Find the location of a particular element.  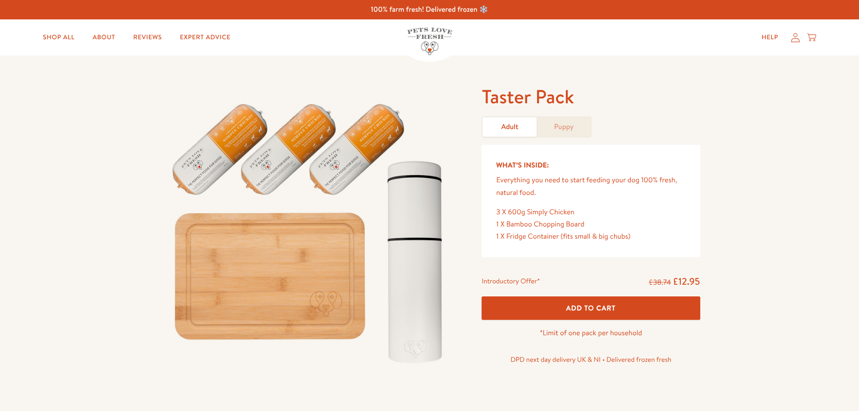

h5: What’s Inside: is located at coordinates (590, 165).